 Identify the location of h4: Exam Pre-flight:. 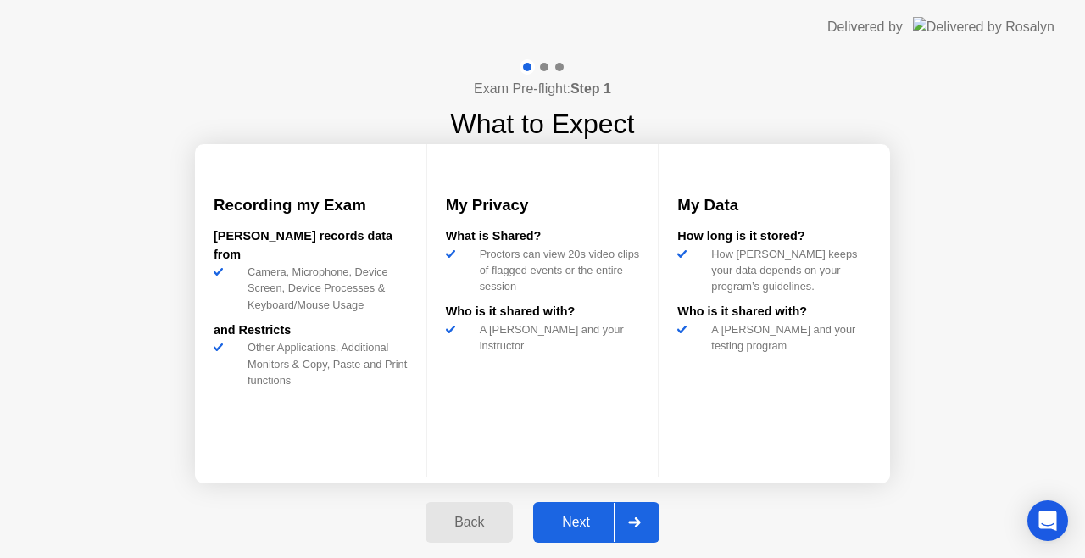
(542, 89).